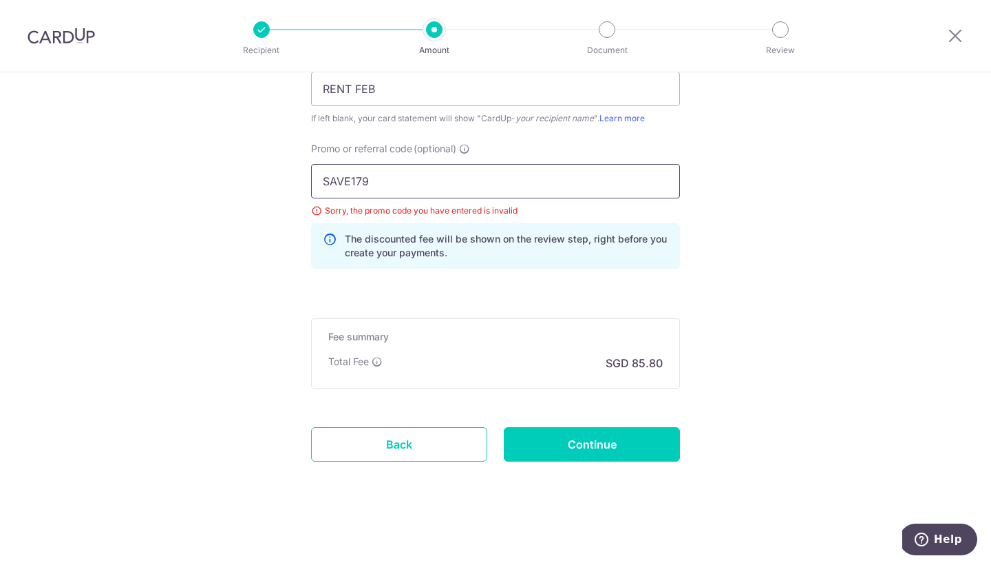 Image resolution: width=991 pixels, height=565 pixels. I want to click on span: Promo or referral code, so click(361, 149).